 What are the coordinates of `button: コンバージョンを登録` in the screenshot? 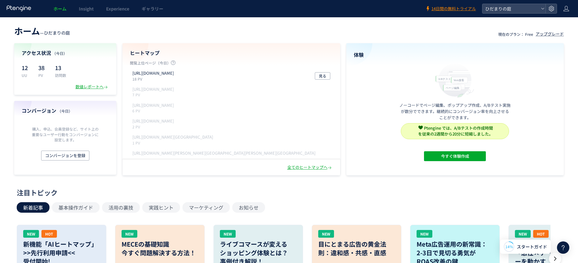 It's located at (65, 156).